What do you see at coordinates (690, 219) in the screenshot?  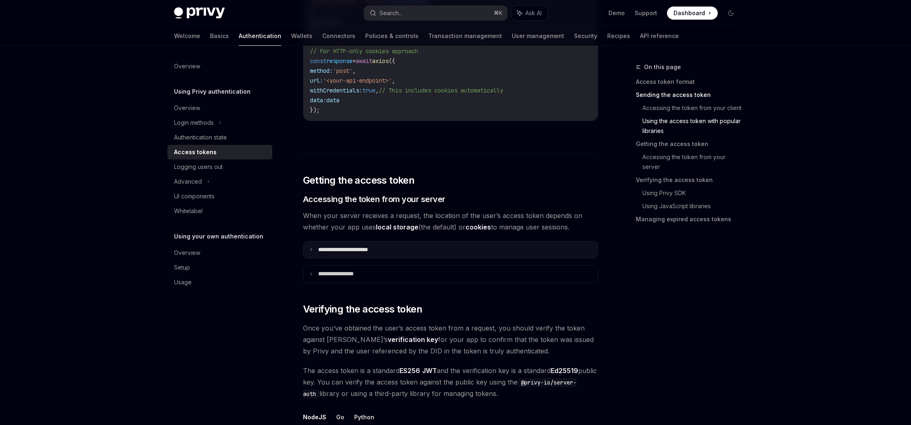 I see `a: Managing expired access tokens` at bounding box center [690, 219].